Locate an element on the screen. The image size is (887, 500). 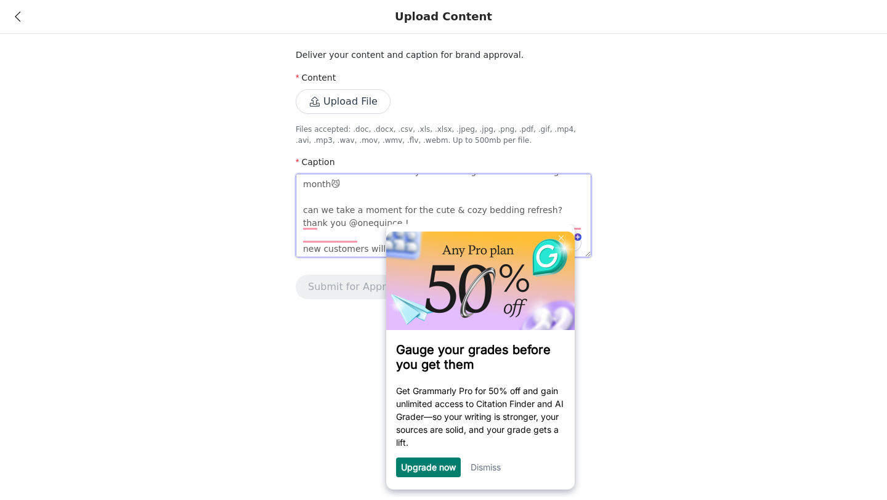
textarea: To enrich screen reader interactions, please activate Accessibility in Grammarly extension settings is located at coordinates (444, 216).